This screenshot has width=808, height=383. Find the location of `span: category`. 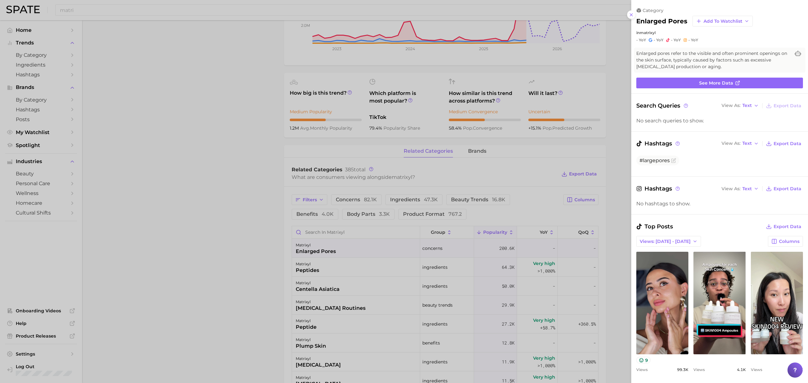

span: category is located at coordinates (653, 10).